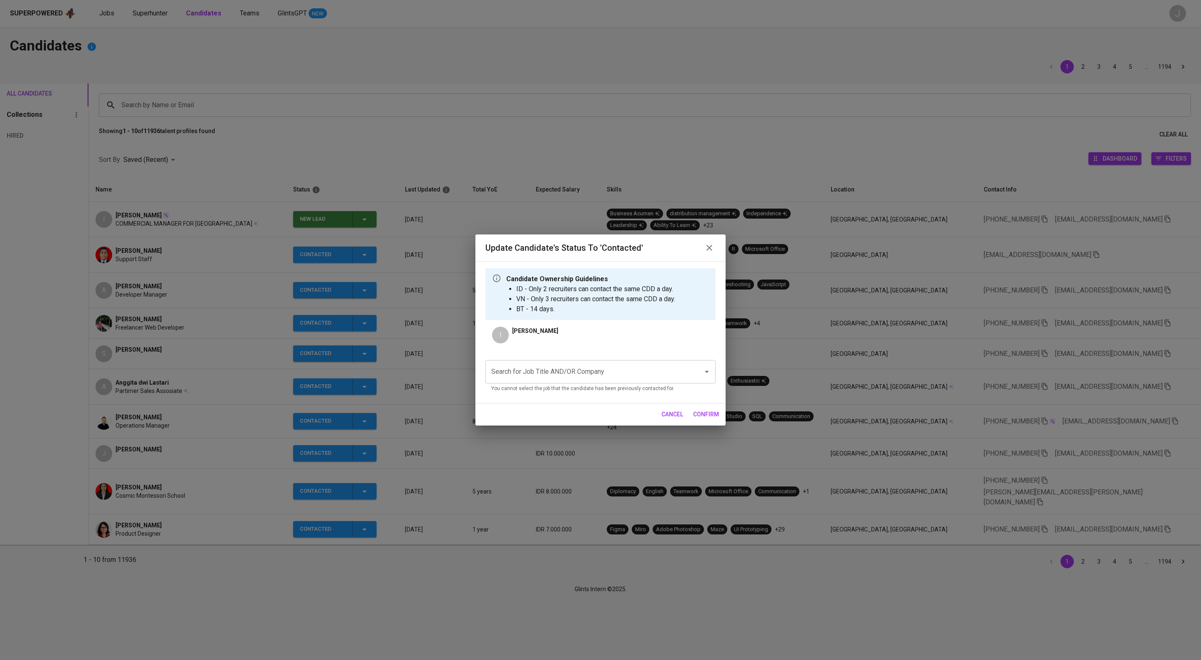  I want to click on div: I, so click(501, 335).